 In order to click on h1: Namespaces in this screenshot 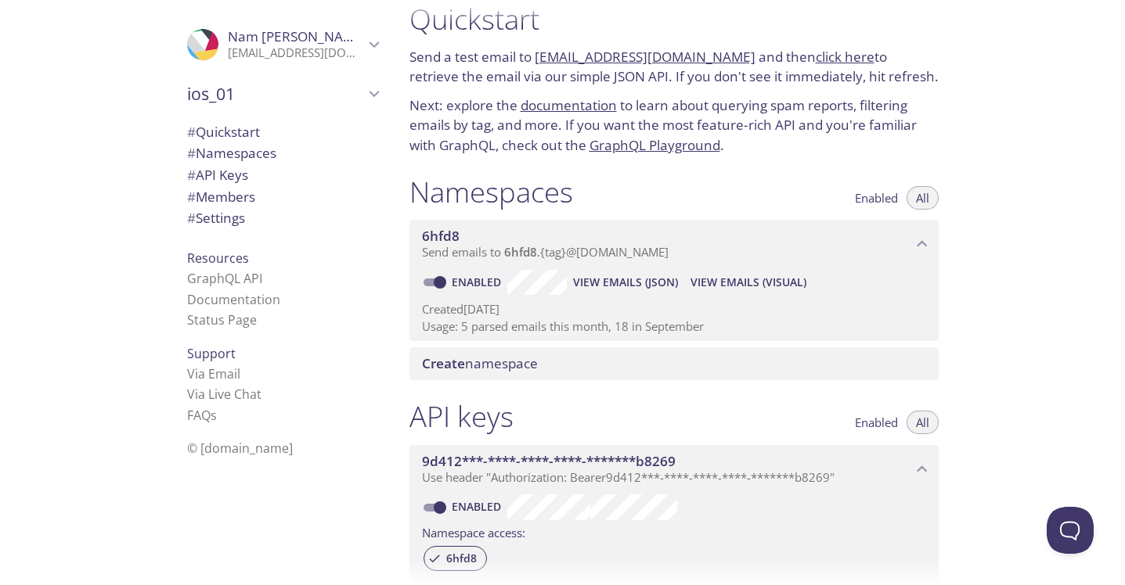, I will do `click(491, 192)`.